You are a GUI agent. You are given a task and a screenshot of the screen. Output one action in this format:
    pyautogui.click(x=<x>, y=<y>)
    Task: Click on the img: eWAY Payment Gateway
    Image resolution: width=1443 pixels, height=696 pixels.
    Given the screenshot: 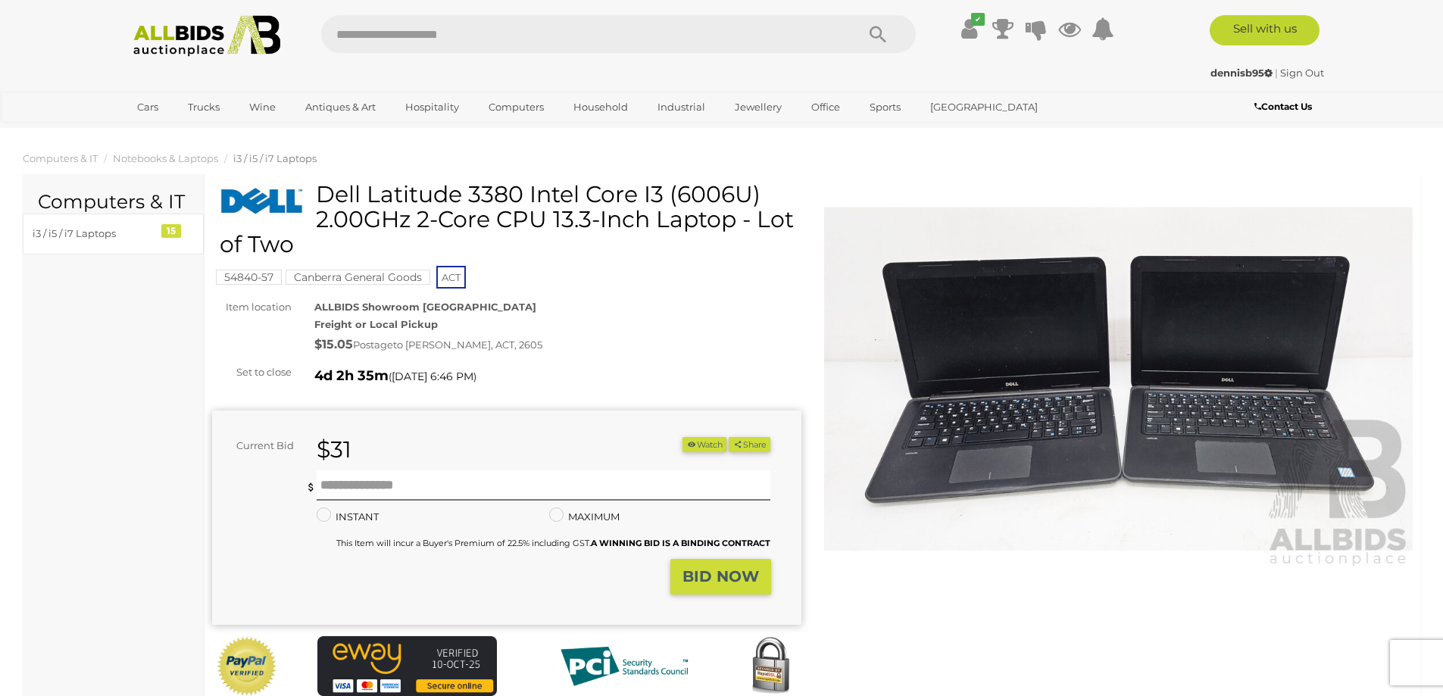 What is the action you would take?
    pyautogui.click(x=407, y=666)
    